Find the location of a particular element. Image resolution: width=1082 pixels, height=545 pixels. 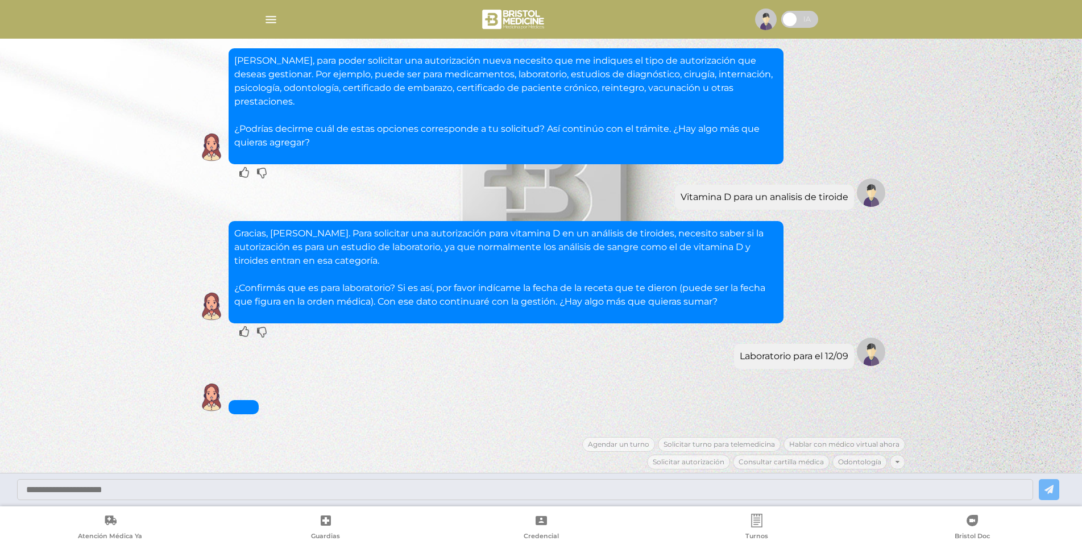

img: bristol-medicine-blanco.png is located at coordinates (514, 19).